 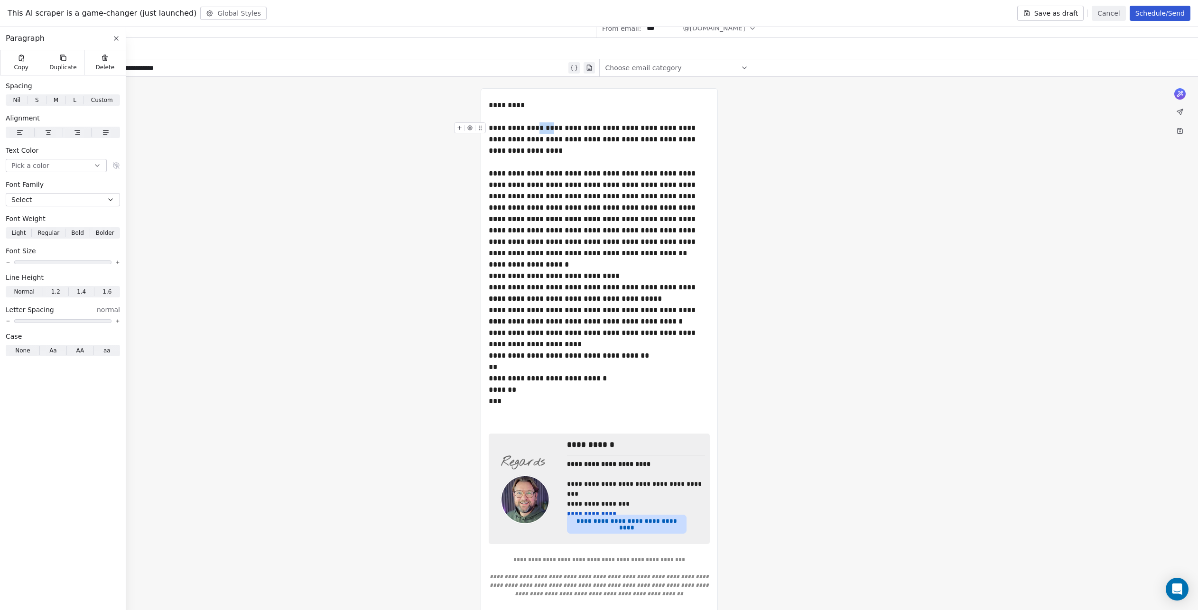 What do you see at coordinates (53, 351) in the screenshot?
I see `span: Aa` at bounding box center [53, 351].